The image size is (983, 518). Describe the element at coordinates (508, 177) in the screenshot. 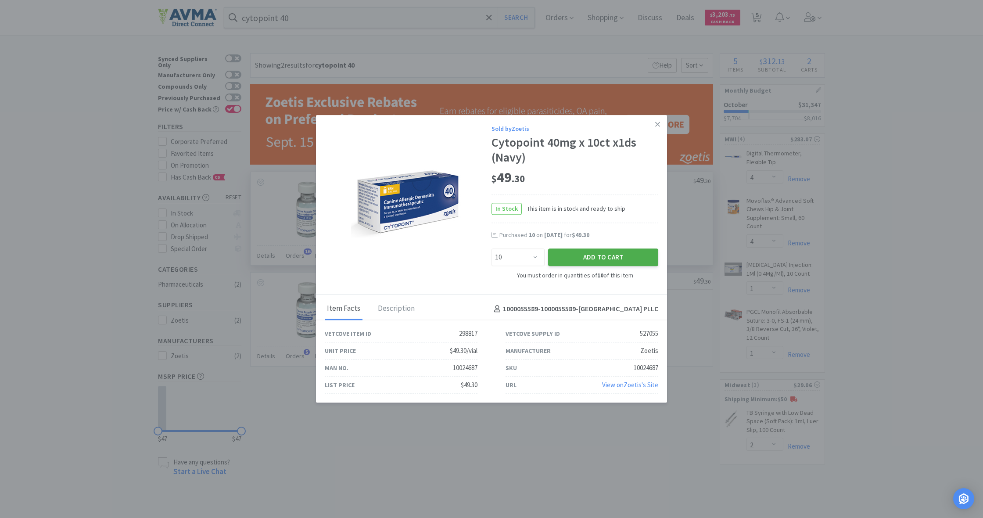

I see `span: 49` at that location.